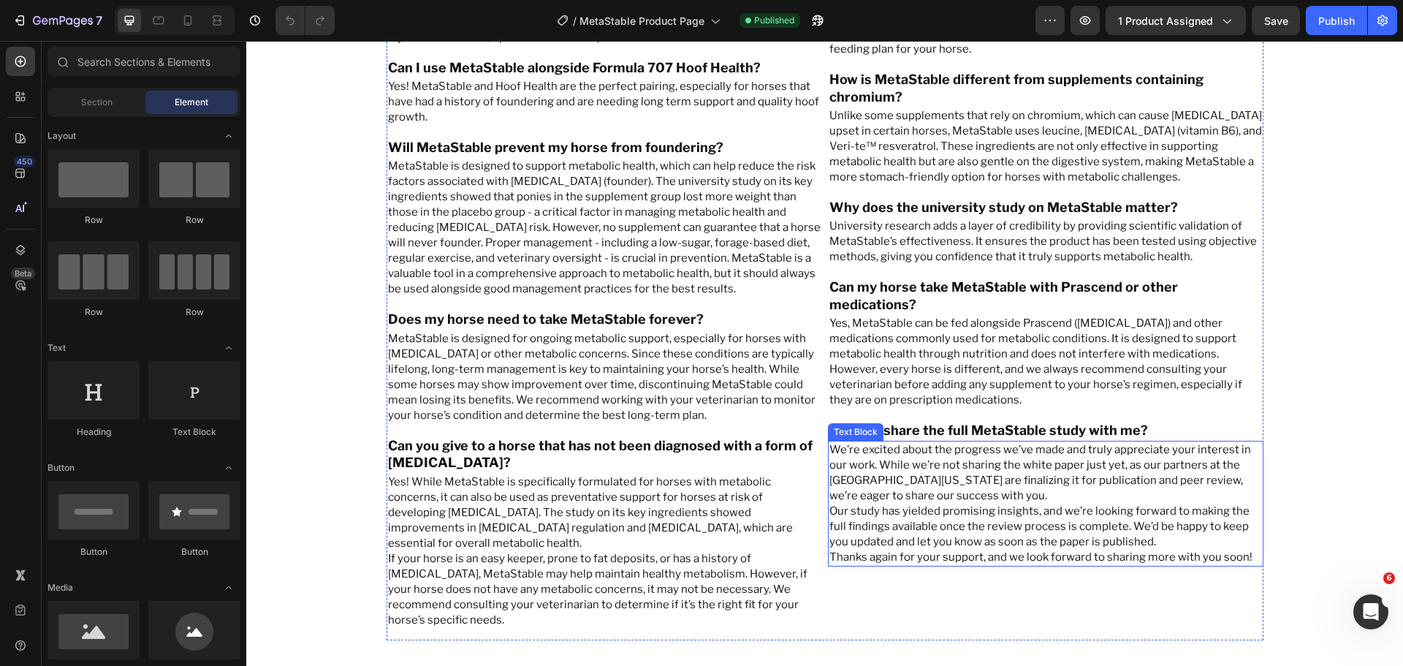 This screenshot has height=666, width=1403. What do you see at coordinates (60, 587) in the screenshot?
I see `span: Media` at bounding box center [60, 587].